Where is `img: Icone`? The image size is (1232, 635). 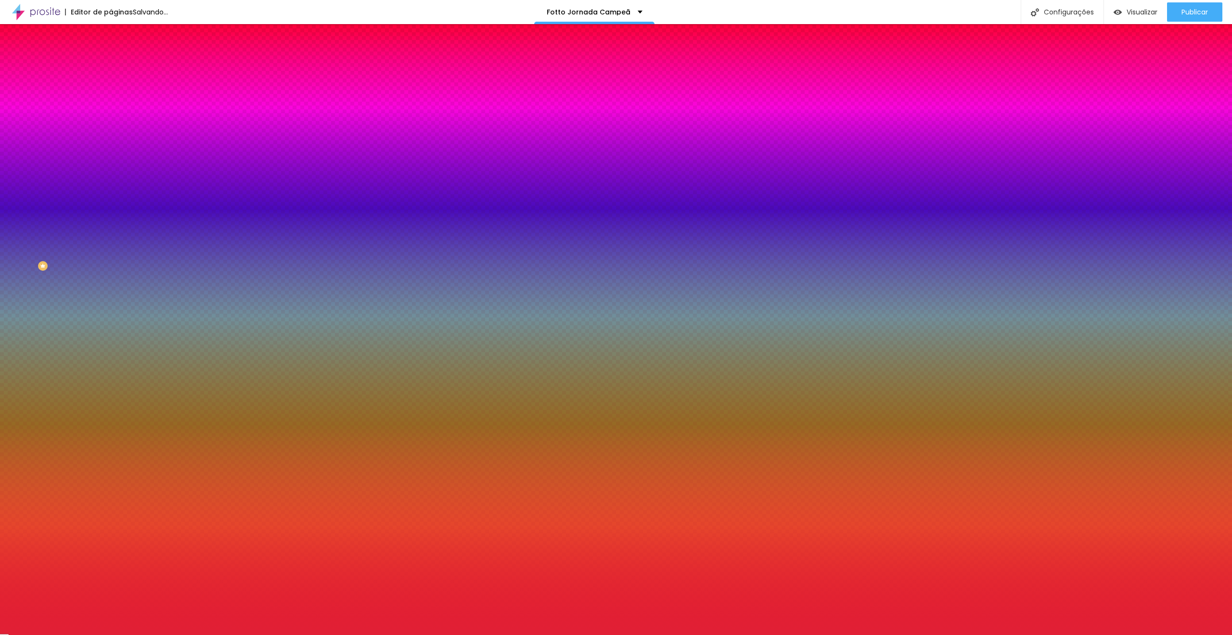 img: Icone is located at coordinates (1035, 12).